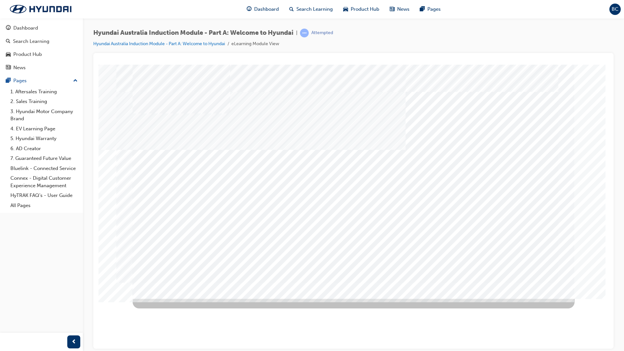 The height and width of the screenshot is (351, 624). What do you see at coordinates (266, 9) in the screenshot?
I see `span: Dashboard` at bounding box center [266, 9].